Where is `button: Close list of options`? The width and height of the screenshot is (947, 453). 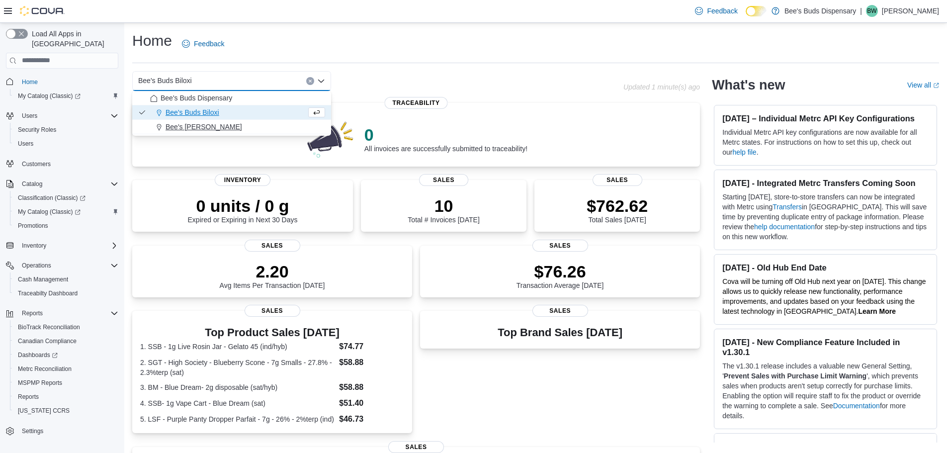
button: Close list of options is located at coordinates (321, 81).